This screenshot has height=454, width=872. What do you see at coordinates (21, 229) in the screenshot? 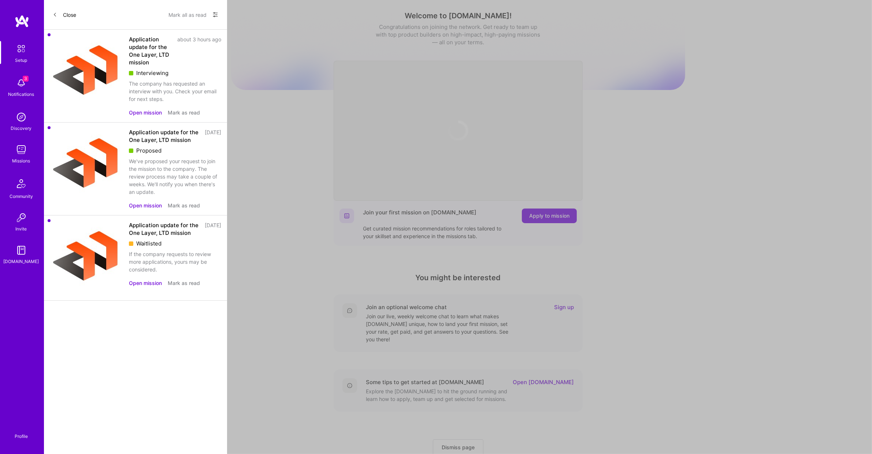
I see `div: Invite` at bounding box center [21, 229].